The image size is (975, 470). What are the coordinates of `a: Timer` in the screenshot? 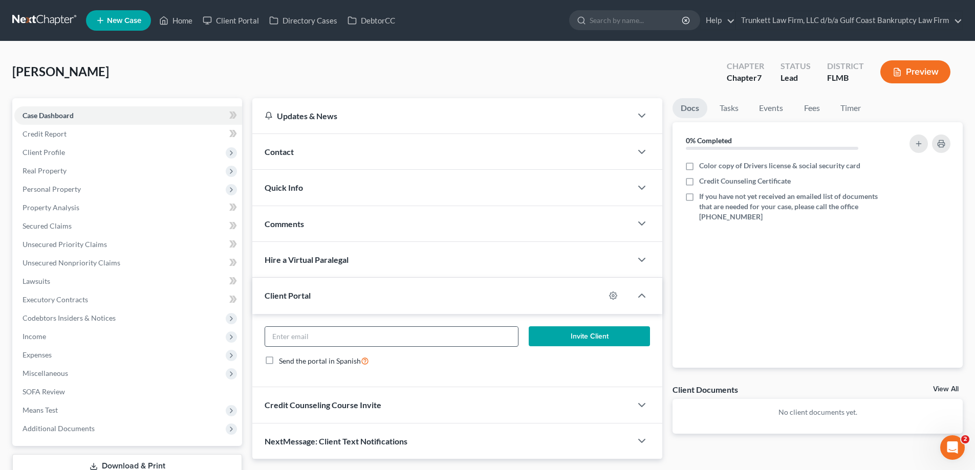 It's located at (851, 108).